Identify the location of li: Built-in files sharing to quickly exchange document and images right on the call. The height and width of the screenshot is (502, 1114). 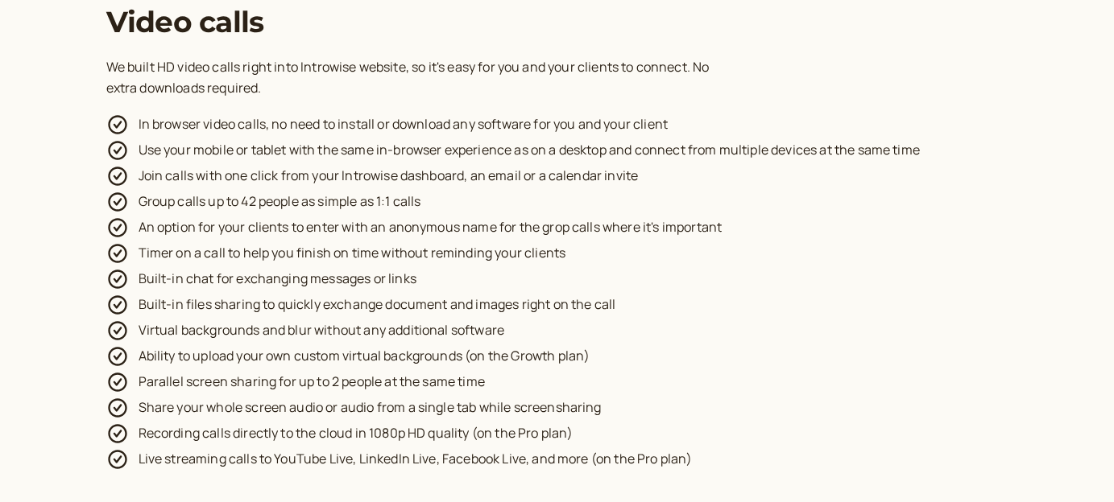
(557, 304).